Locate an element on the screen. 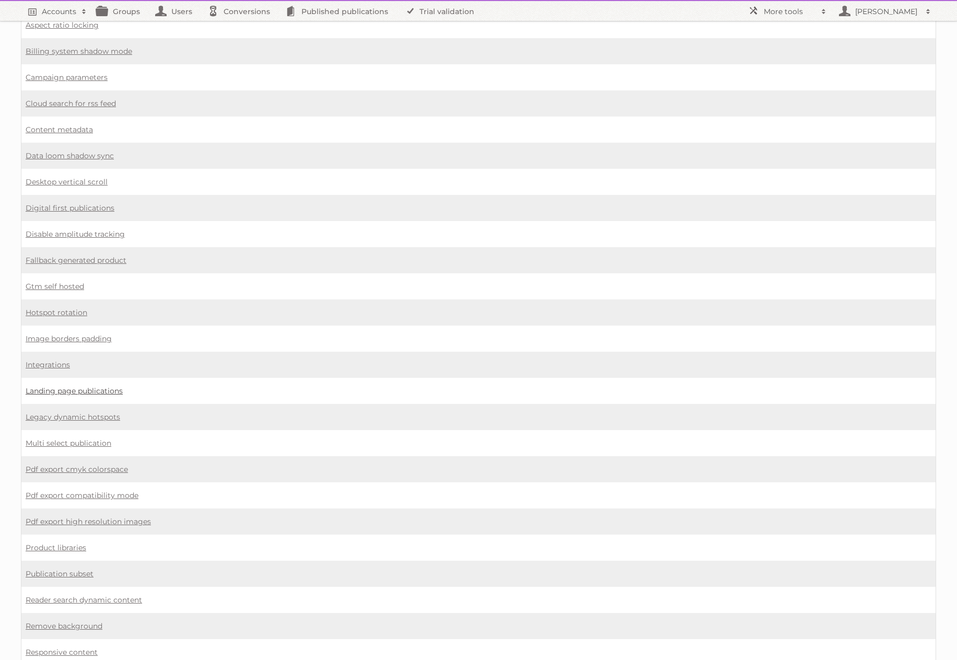 The image size is (957, 660). a: Pdf export cmyk colorspace is located at coordinates (77, 469).